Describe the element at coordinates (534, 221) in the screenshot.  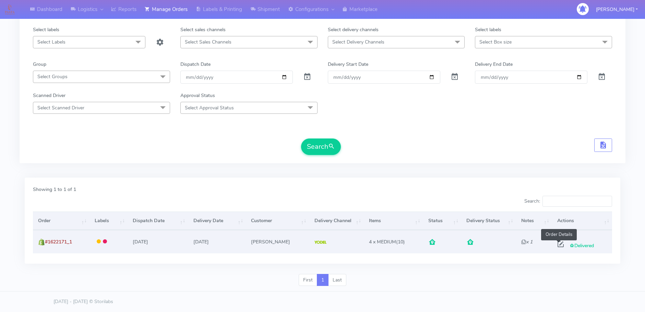
I see `th: Notes: activate to sort column ascending` at that location.